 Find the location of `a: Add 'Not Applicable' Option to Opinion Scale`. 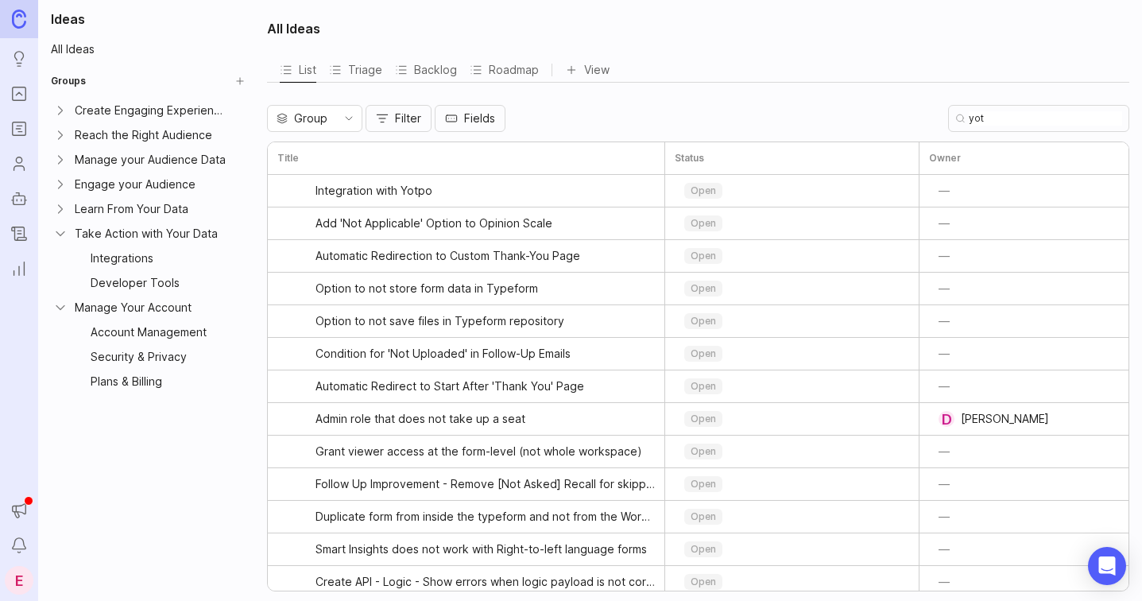

a: Add 'Not Applicable' Option to Opinion Scale is located at coordinates (485, 223).